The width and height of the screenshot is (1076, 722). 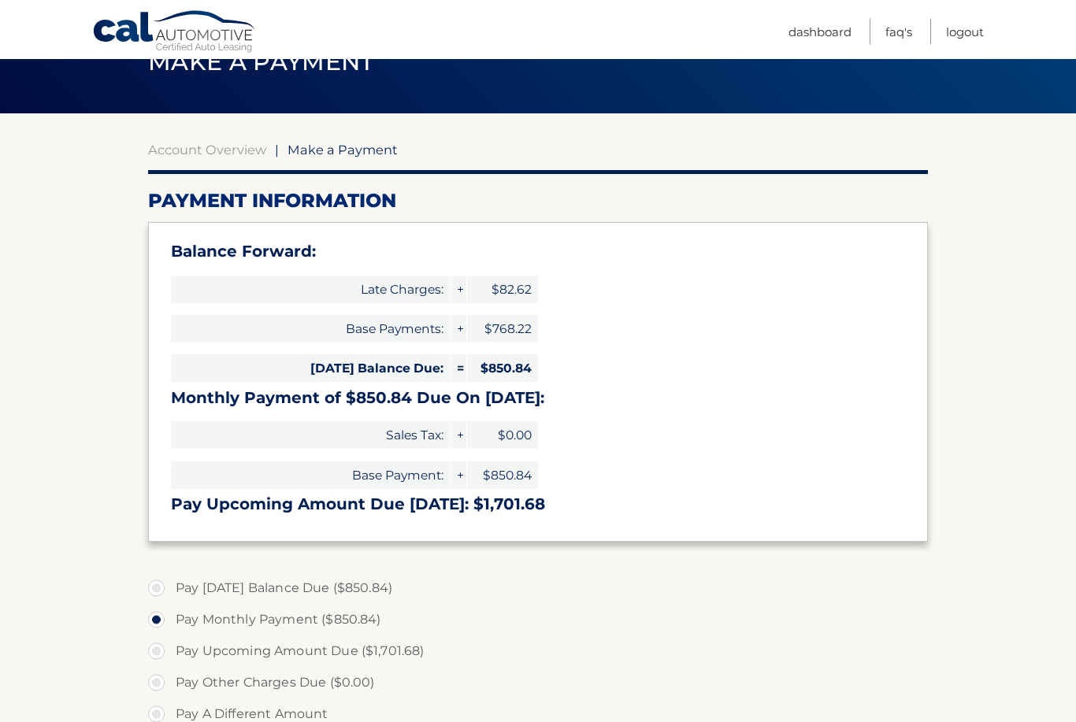 What do you see at coordinates (310, 290) in the screenshot?
I see `span: Late Charges:` at bounding box center [310, 290].